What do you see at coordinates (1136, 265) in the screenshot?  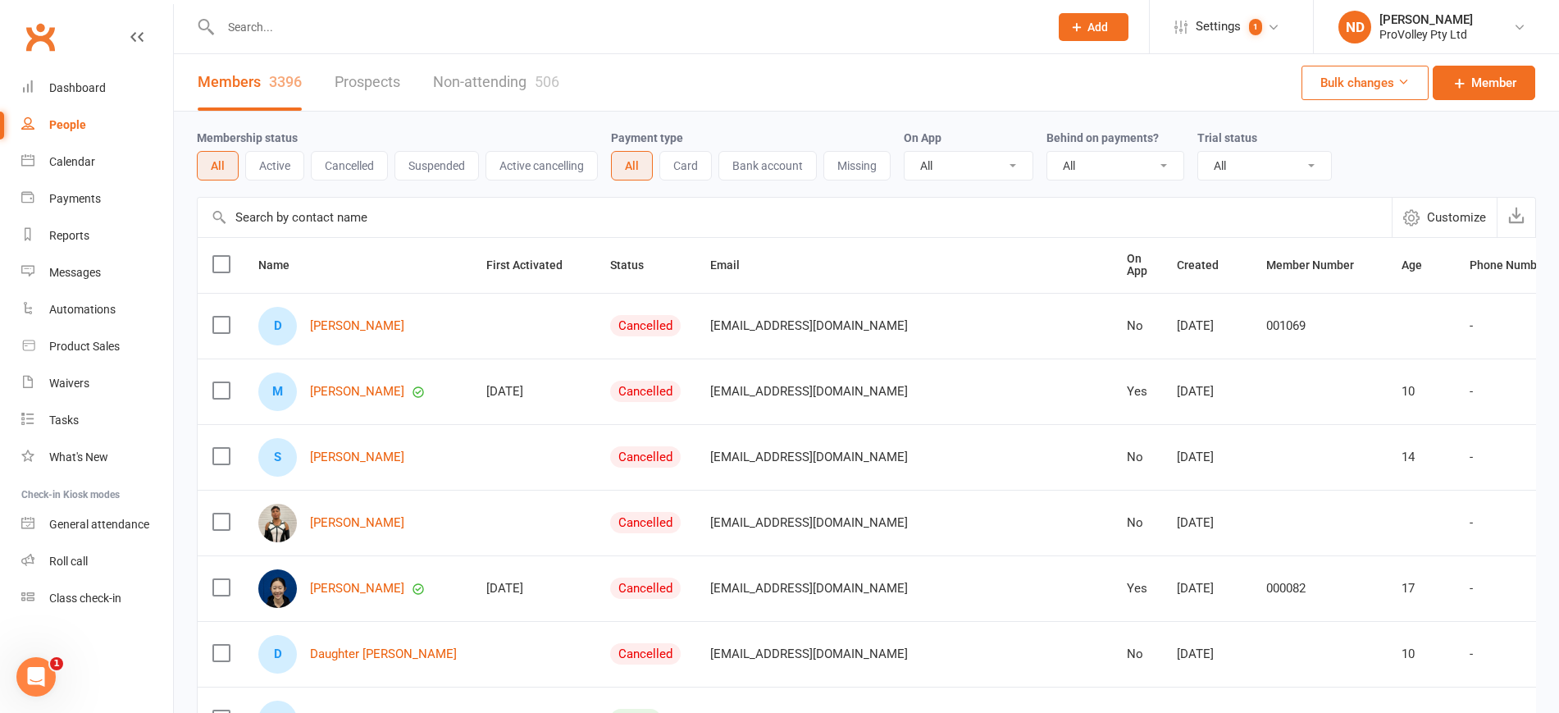 I see `th: On App` at bounding box center [1136, 265].